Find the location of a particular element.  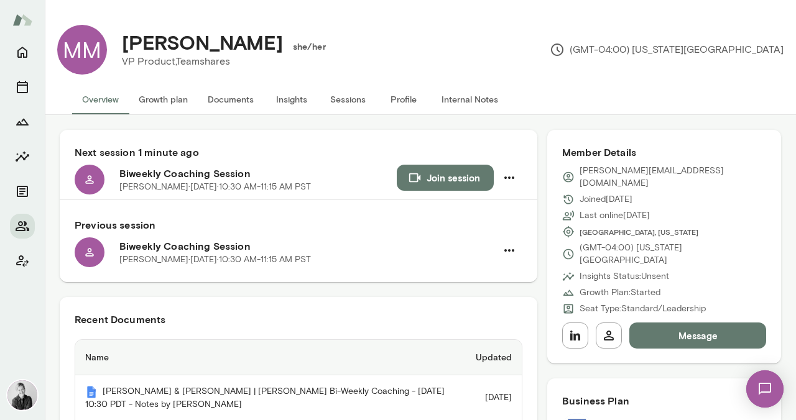

p: Insights Status: Unsent is located at coordinates (624, 277).